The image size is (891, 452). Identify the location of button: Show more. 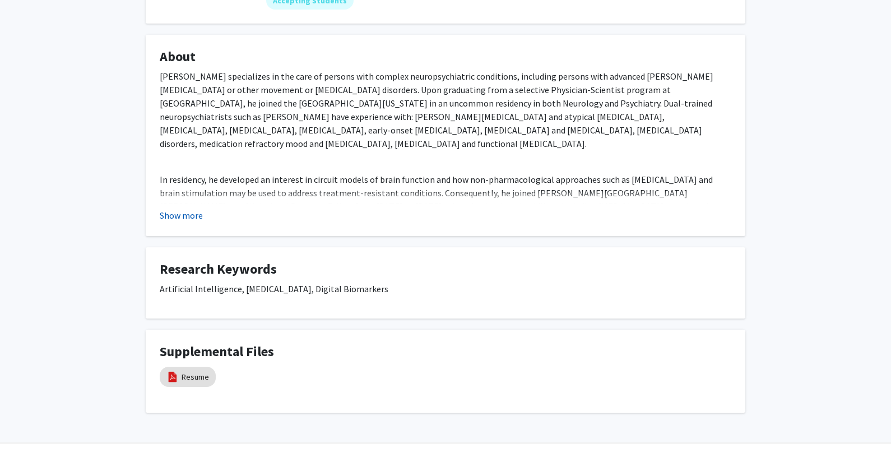
(181, 215).